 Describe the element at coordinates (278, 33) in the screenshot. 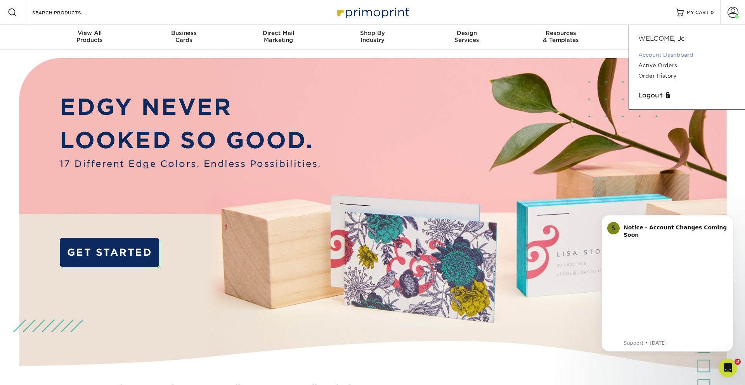

I see `span: Direct Mail` at that location.